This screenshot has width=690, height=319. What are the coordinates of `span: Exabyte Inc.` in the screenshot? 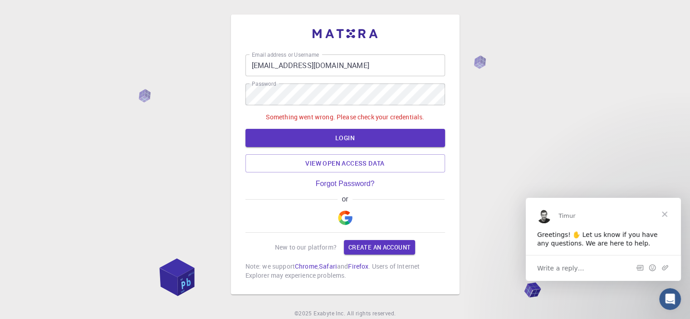 It's located at (330, 313).